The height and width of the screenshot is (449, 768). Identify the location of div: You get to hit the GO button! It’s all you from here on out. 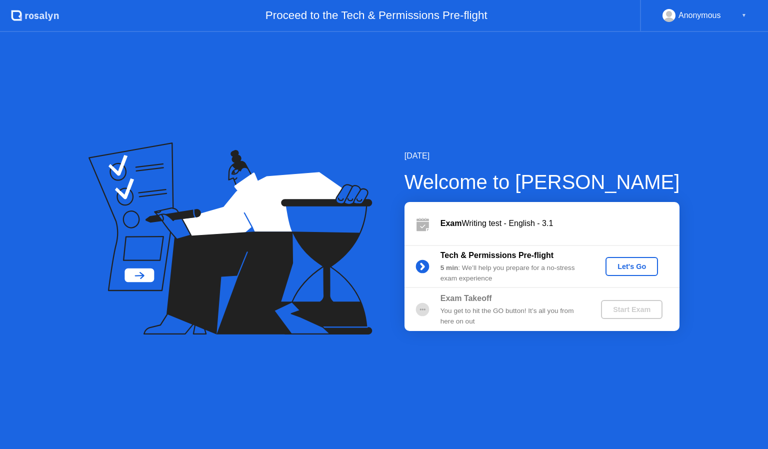
(512, 316).